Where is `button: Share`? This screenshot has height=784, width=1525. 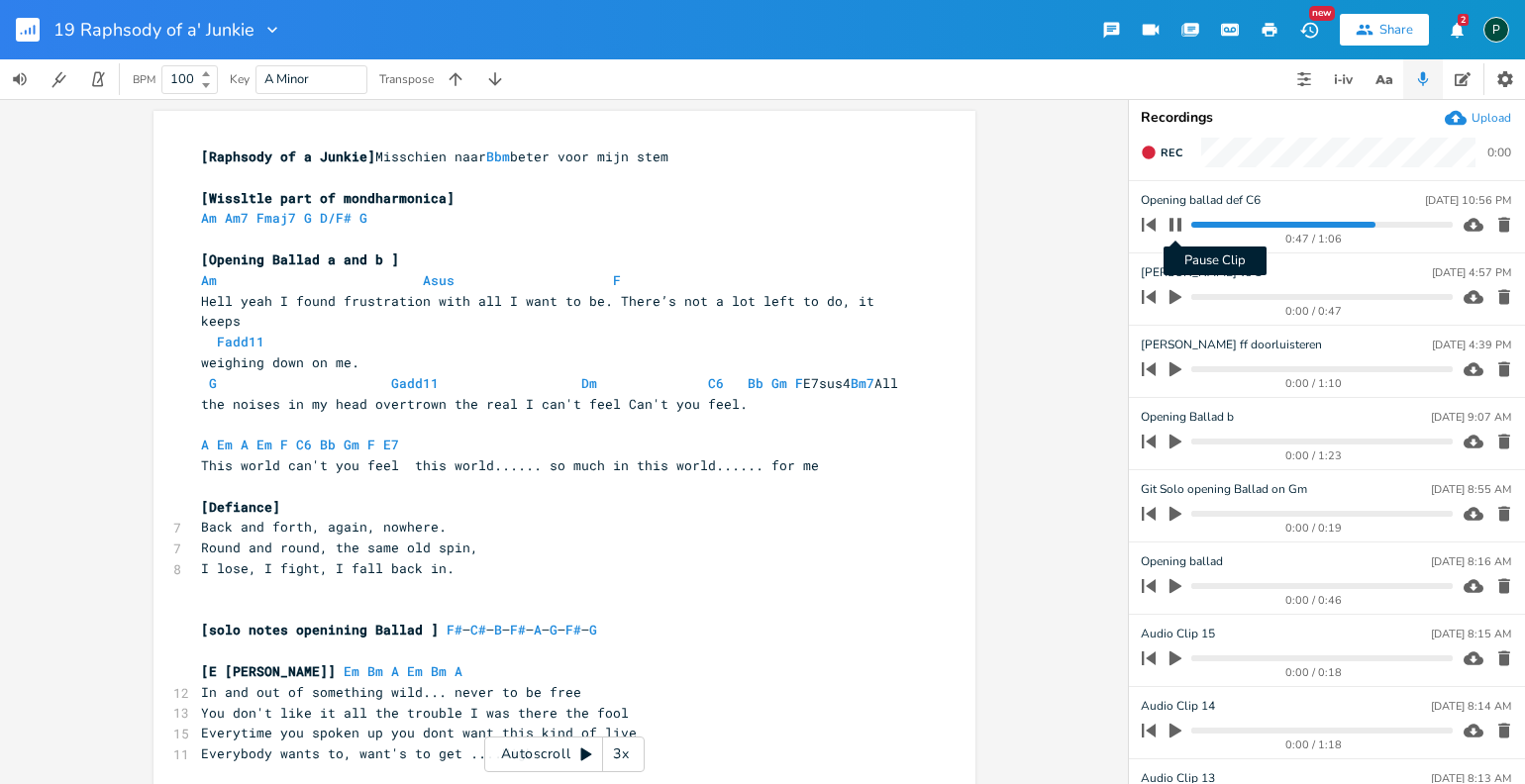 button: Share is located at coordinates (1385, 30).